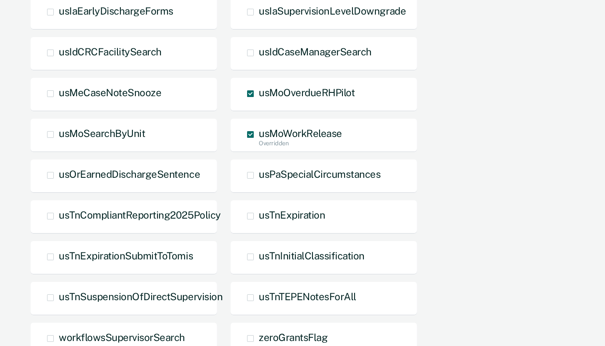  Describe the element at coordinates (122, 338) in the screenshot. I see `span: workflowsSupervisorSearch` at that location.